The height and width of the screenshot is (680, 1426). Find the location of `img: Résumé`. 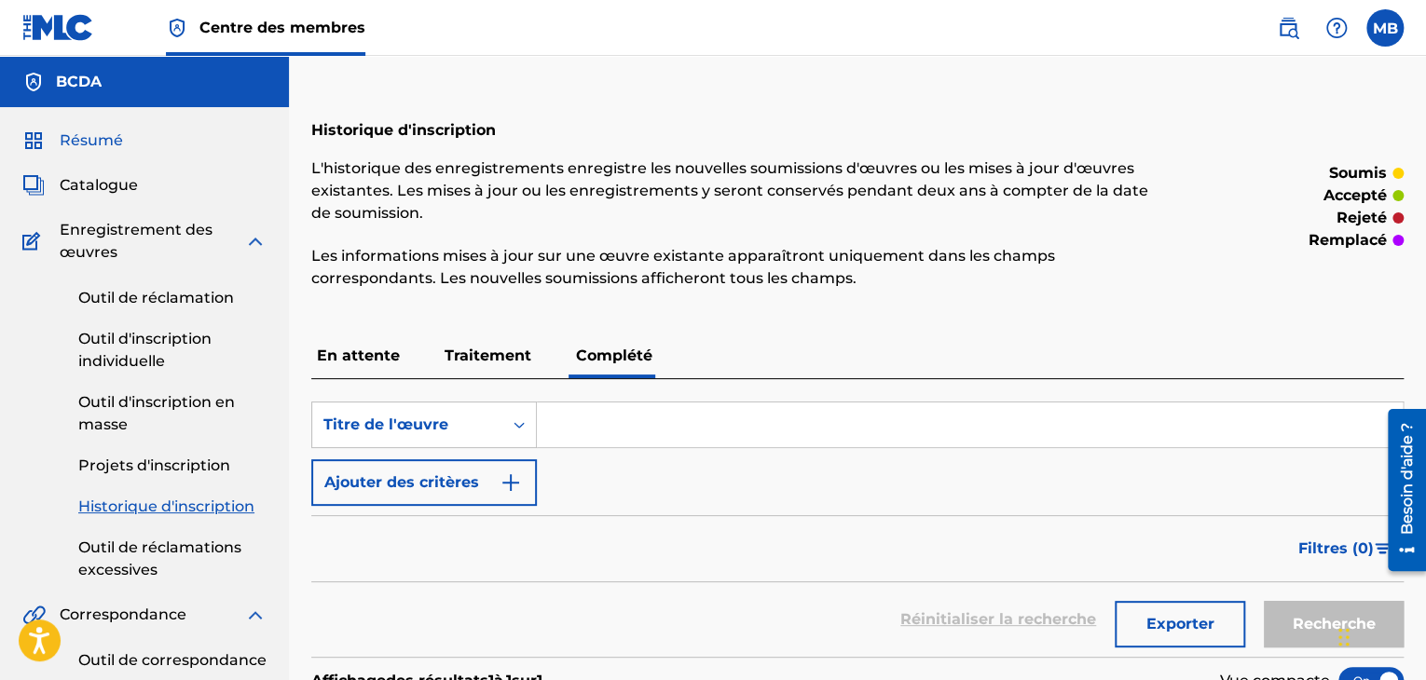

img: Résumé is located at coordinates (34, 141).